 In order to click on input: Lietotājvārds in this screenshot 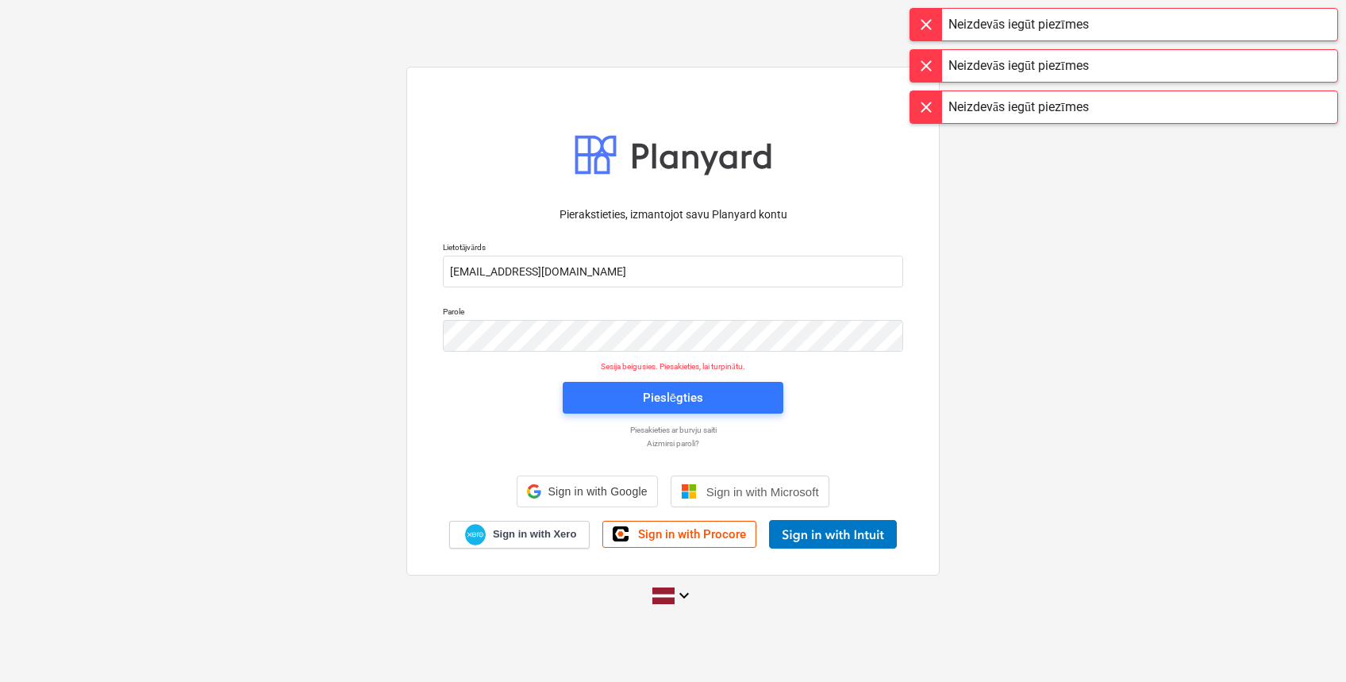, I will do `click(673, 271)`.